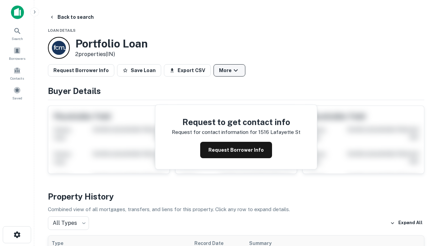  Describe the element at coordinates (187, 71) in the screenshot. I see `button: Export CSV` at that location.